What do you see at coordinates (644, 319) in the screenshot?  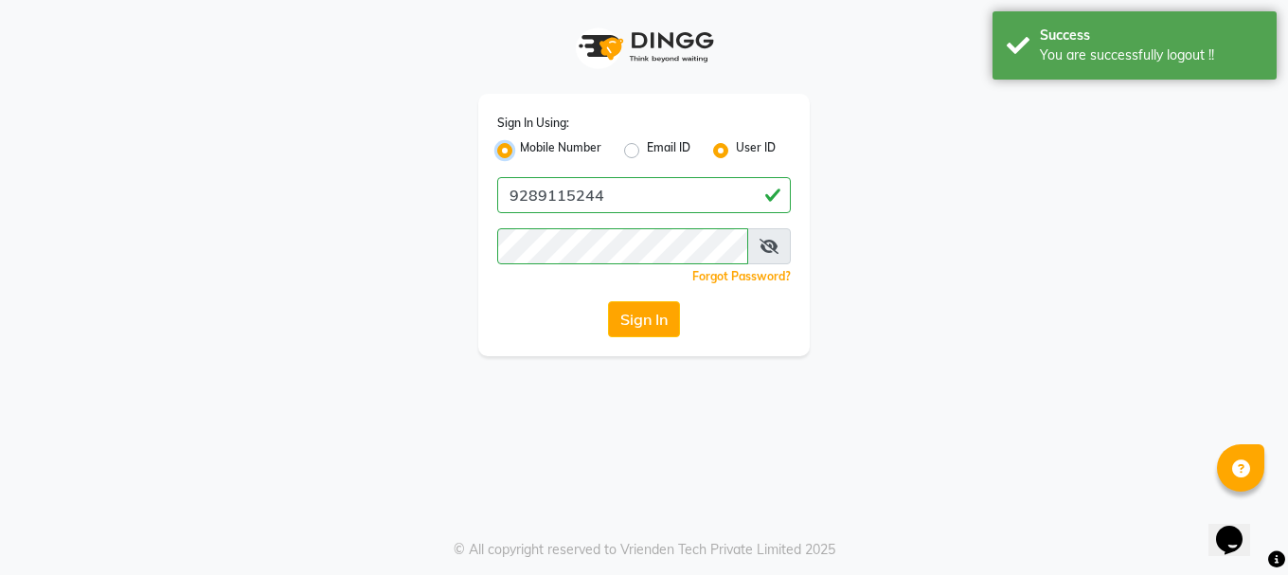 I see `button: Sign In` at bounding box center [644, 319].